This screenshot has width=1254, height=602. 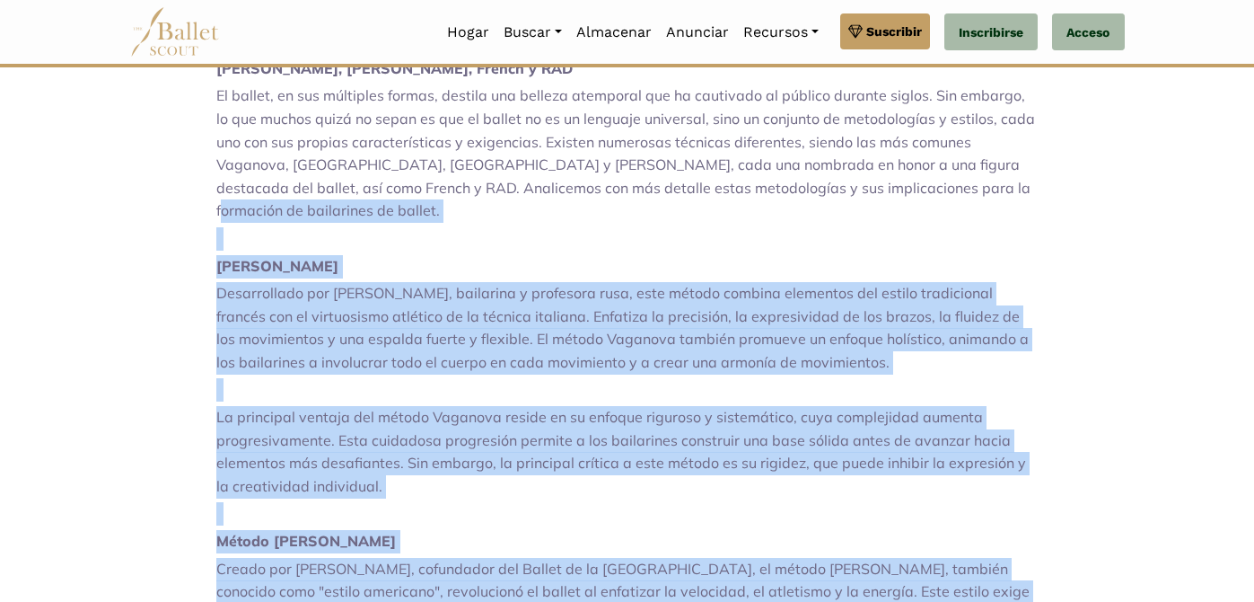 What do you see at coordinates (698, 32) in the screenshot?
I see `a: Anunciar` at bounding box center [698, 32].